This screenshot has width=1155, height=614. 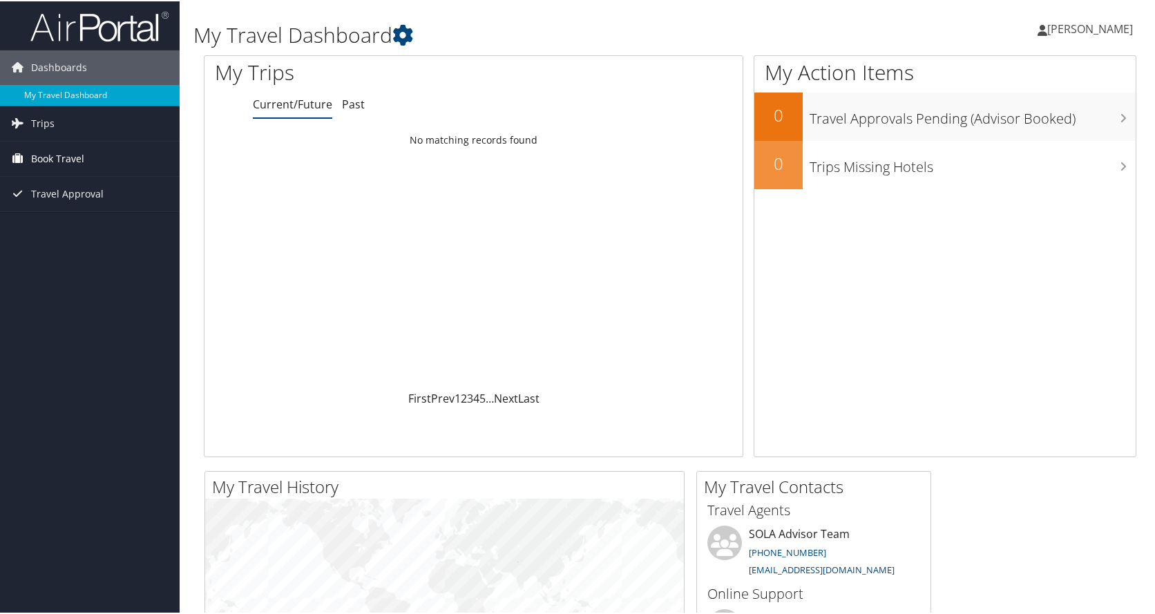 I want to click on td: No matching records found, so click(x=473, y=139).